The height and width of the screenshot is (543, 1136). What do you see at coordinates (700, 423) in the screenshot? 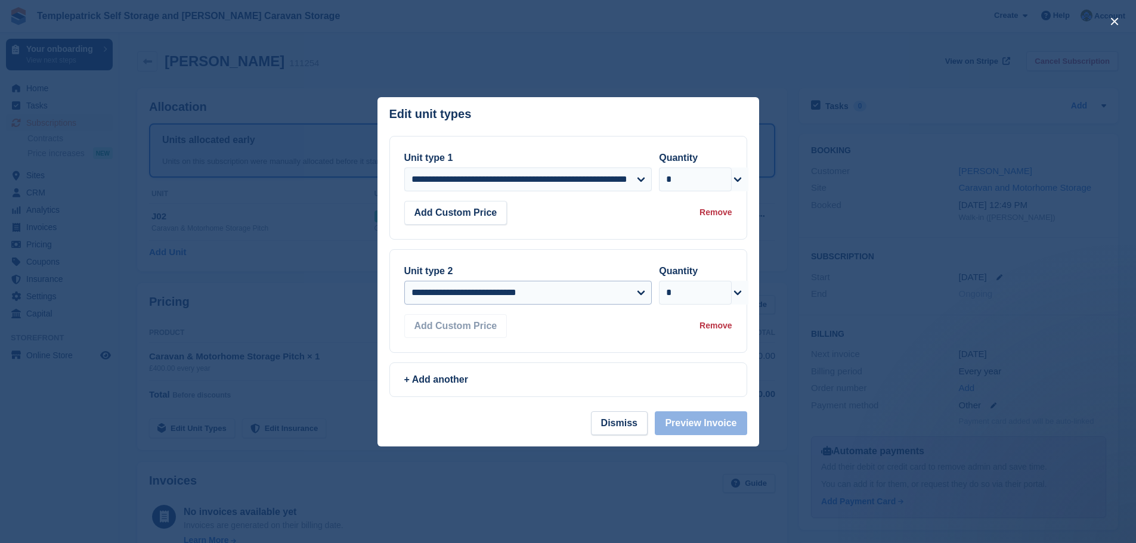
I see `button: Preview Invoice` at bounding box center [700, 423].